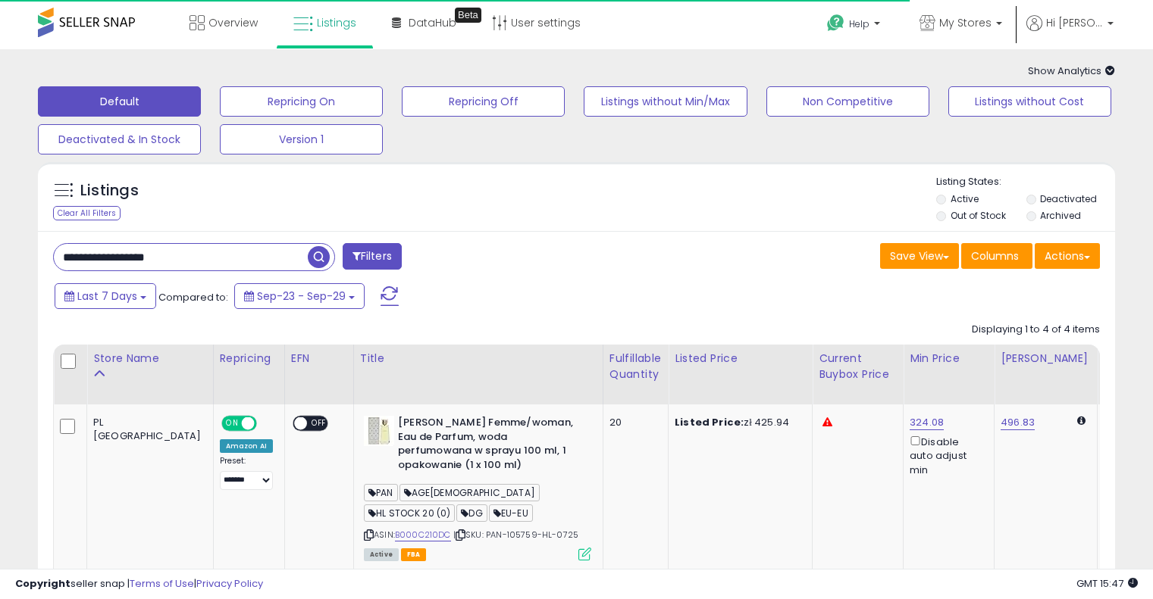  I want to click on a: 496.83, so click(1017, 423).